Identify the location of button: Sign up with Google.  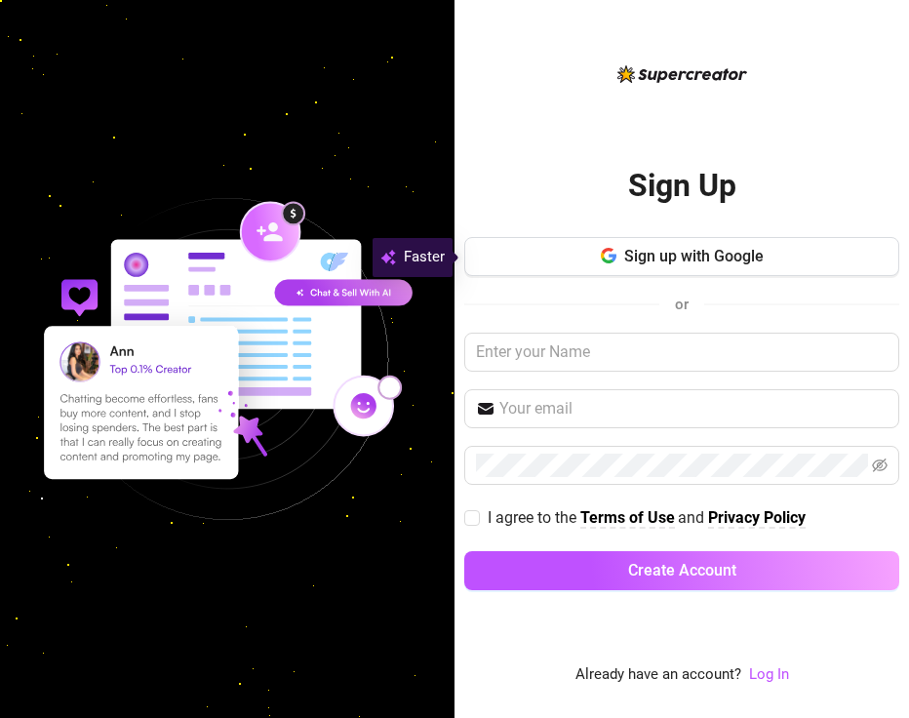
(682, 257).